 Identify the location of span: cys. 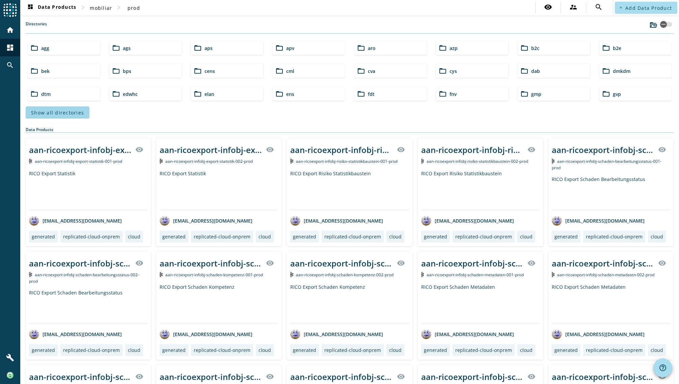
(453, 71).